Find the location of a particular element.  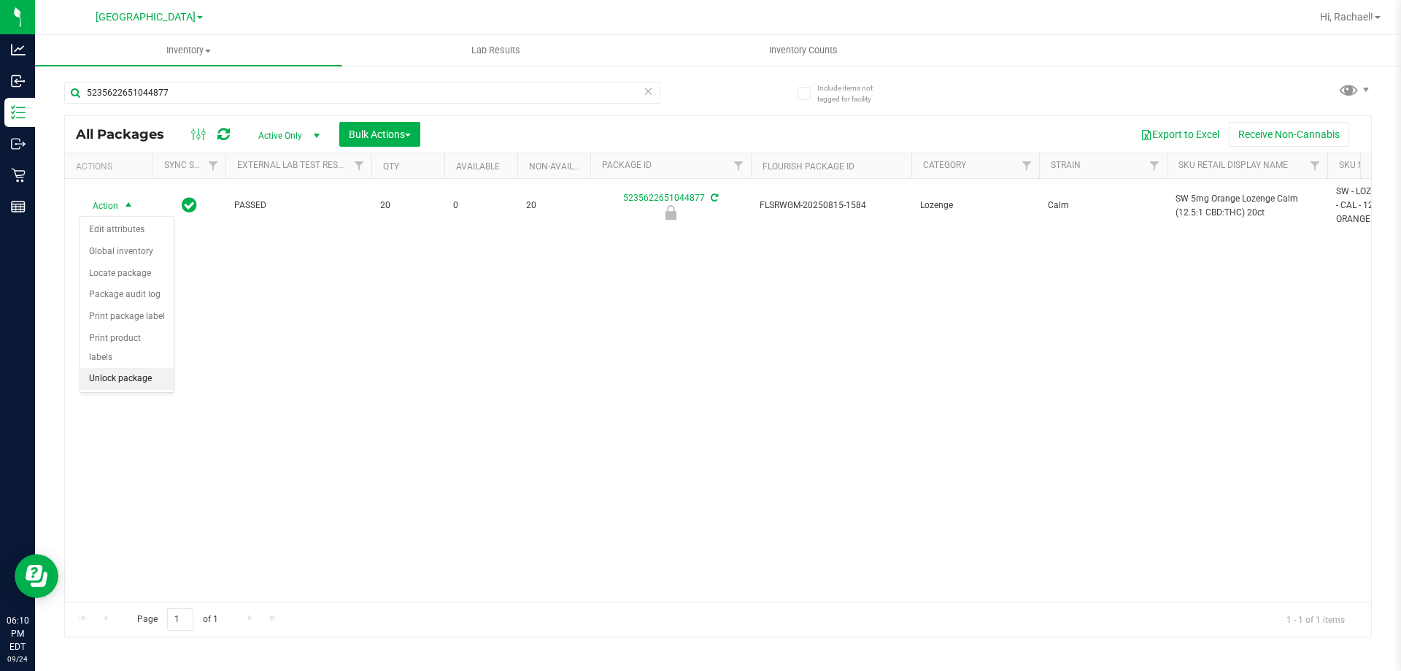

span: In Sync is located at coordinates (189, 205).